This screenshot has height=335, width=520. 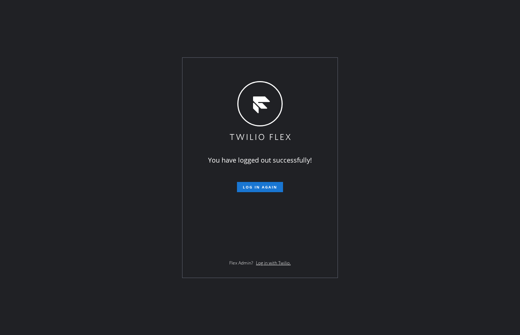 I want to click on span: Log in again, so click(x=260, y=187).